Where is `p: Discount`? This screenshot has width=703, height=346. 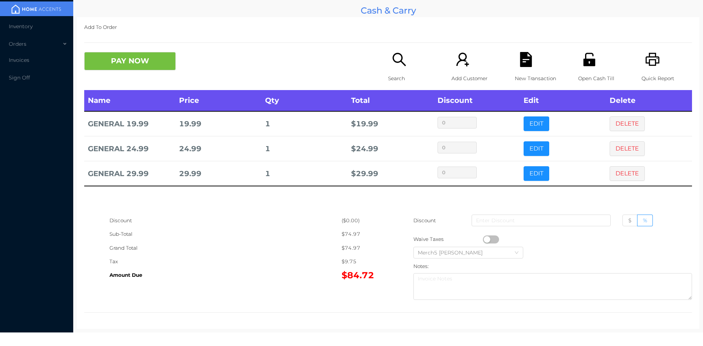
p: Discount is located at coordinates (424, 220).